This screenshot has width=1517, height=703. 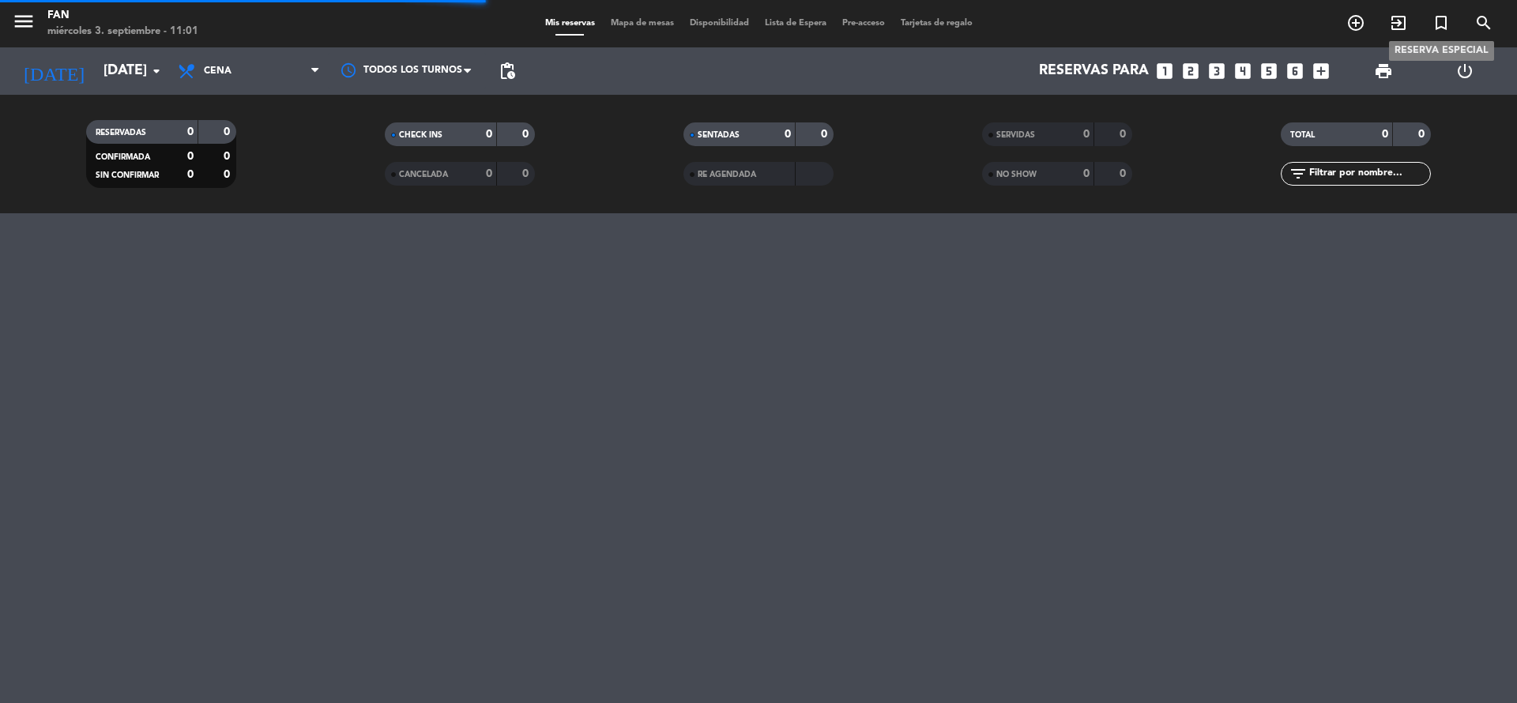 I want to click on i: menu, so click(x=24, y=21).